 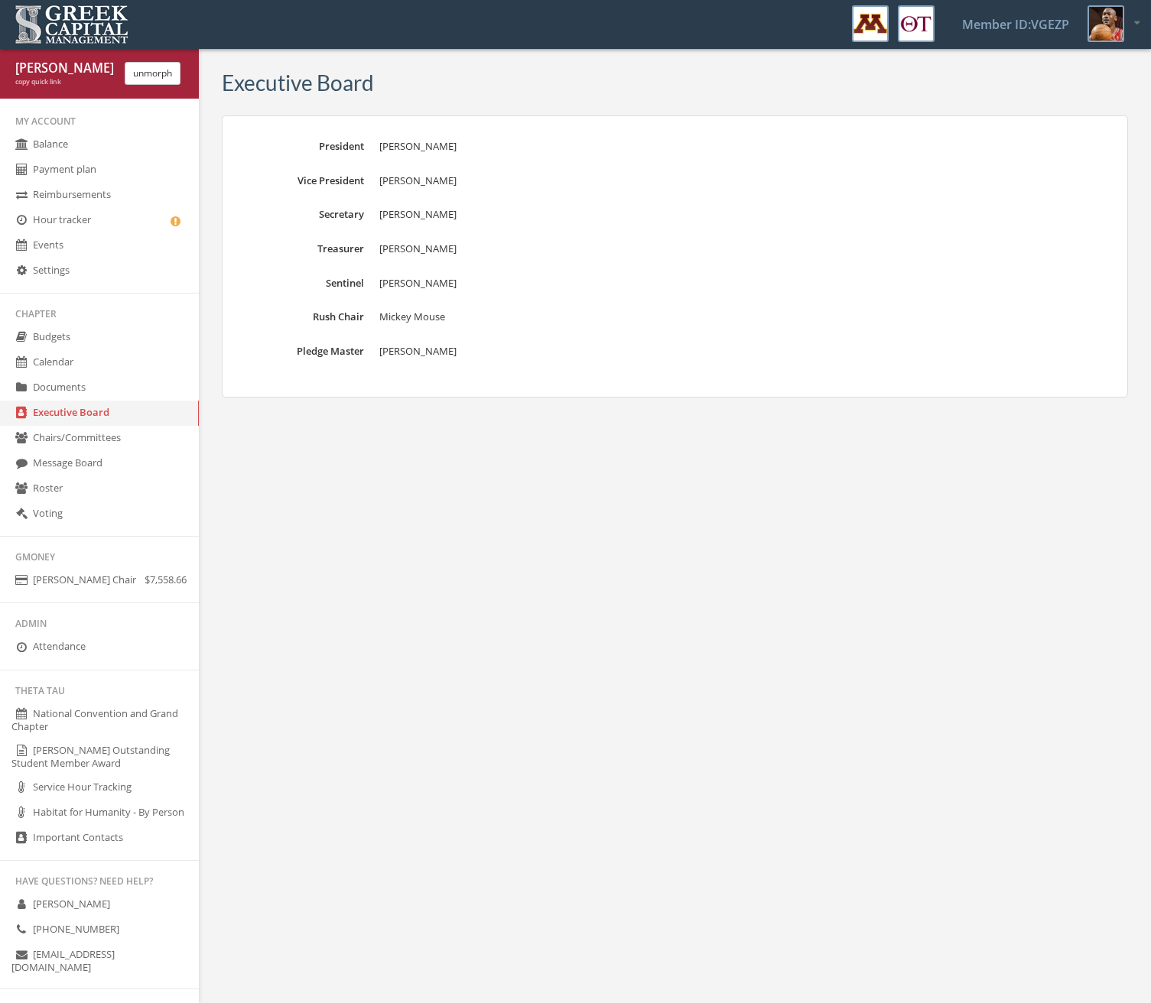 What do you see at coordinates (165, 580) in the screenshot?
I see `span: $7,558.66` at bounding box center [165, 580].